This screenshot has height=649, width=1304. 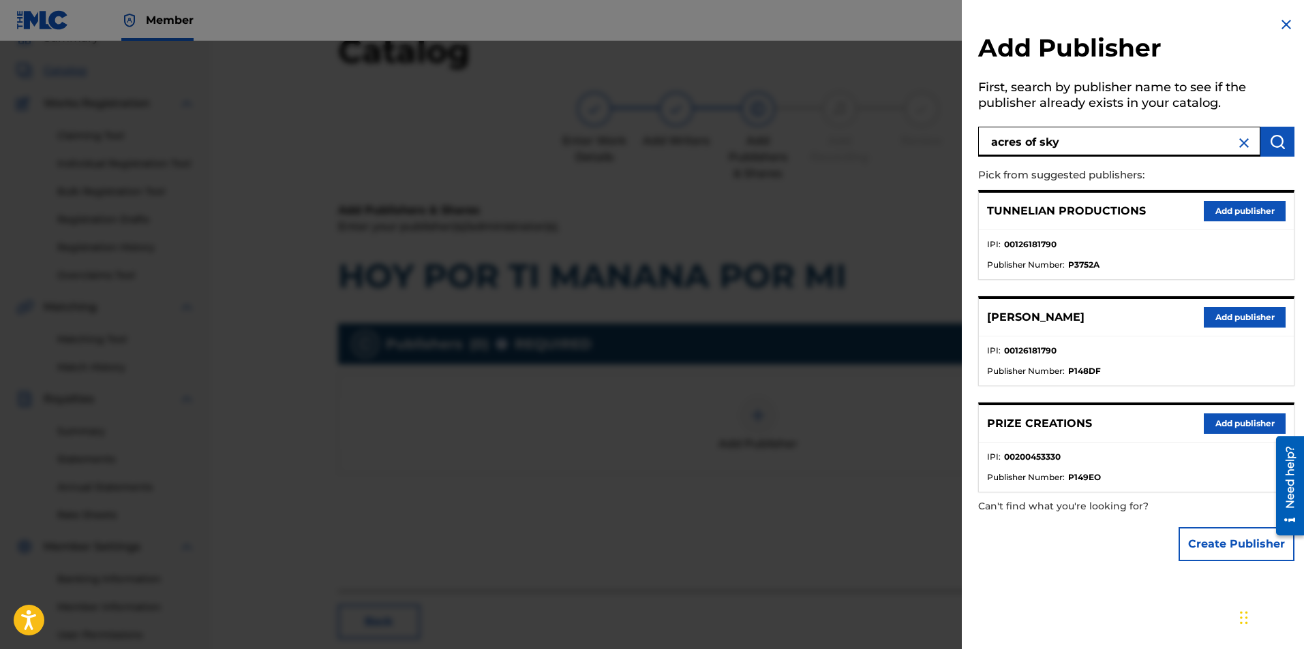 What do you see at coordinates (1136, 97) in the screenshot?
I see `h5: First, search by publisher name to see if the publisher already exists in your catalog.` at bounding box center [1136, 97].